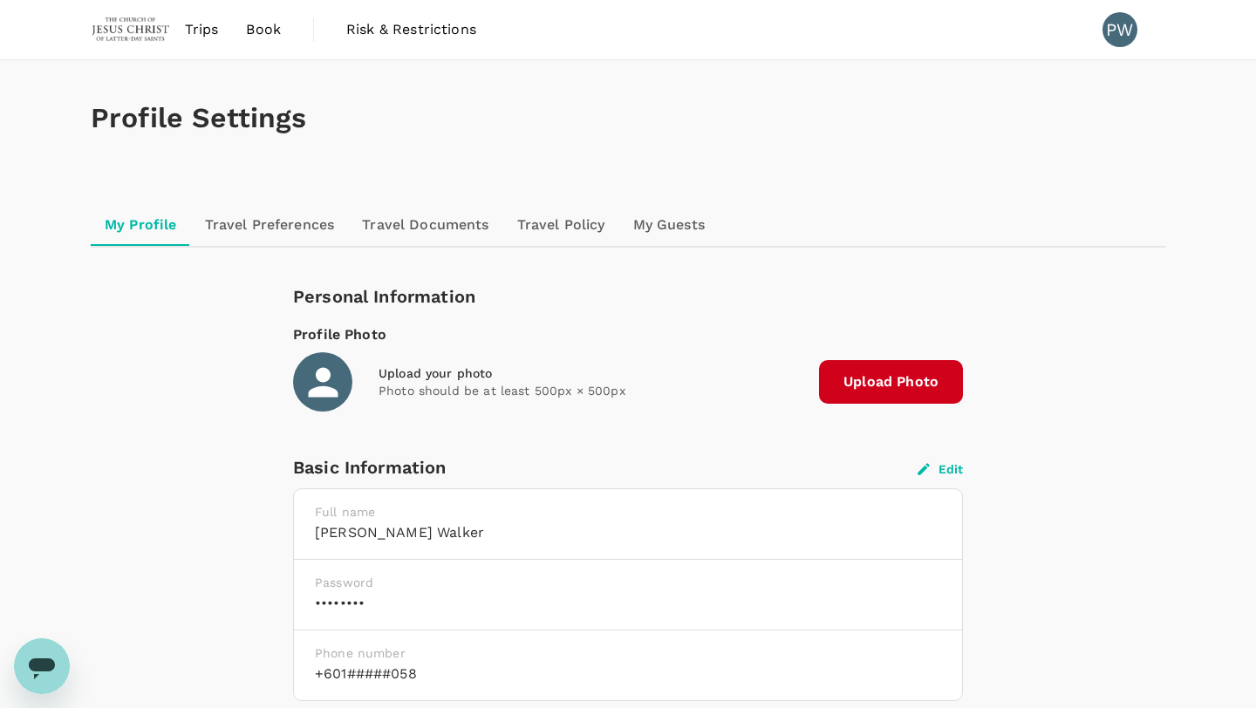 Image resolution: width=1256 pixels, height=708 pixels. What do you see at coordinates (411, 30) in the screenshot?
I see `span: Risk & Restrictions` at bounding box center [411, 30].